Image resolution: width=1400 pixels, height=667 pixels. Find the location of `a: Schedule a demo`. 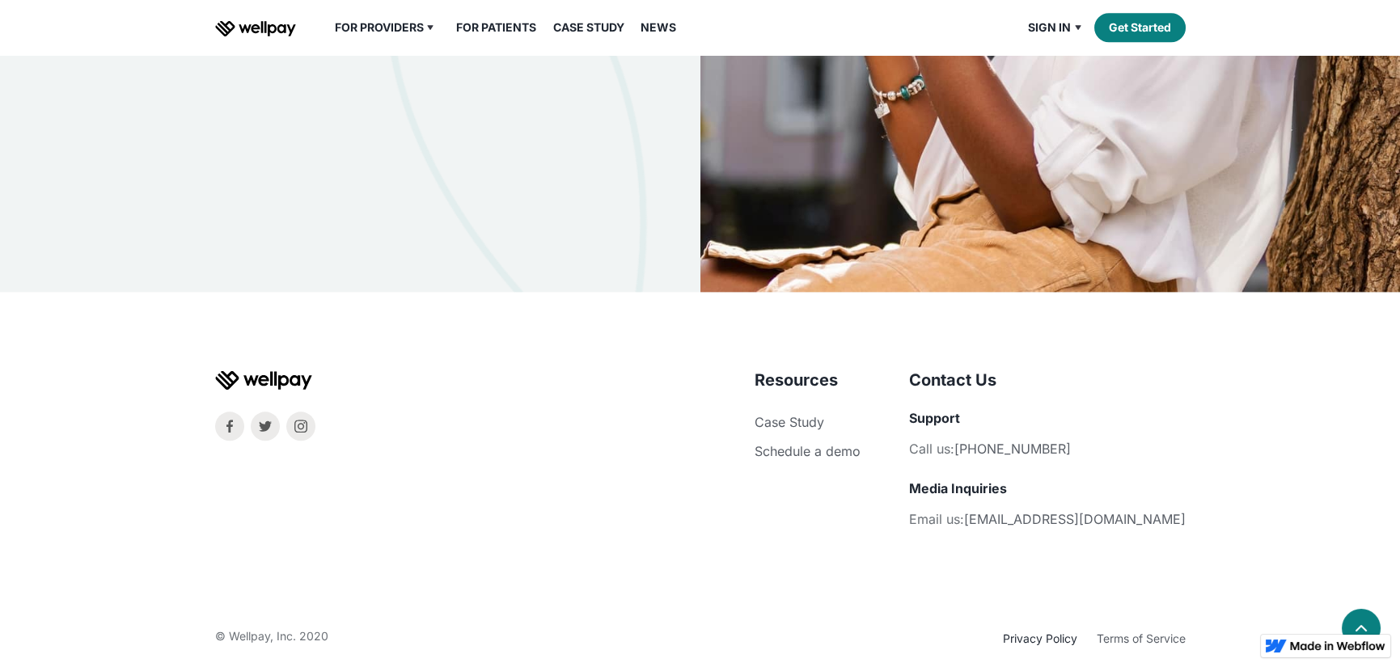

a: Schedule a demo is located at coordinates (807, 451).